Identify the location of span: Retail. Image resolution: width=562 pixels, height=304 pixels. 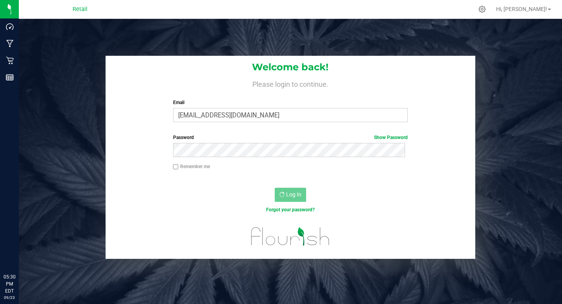
(80, 9).